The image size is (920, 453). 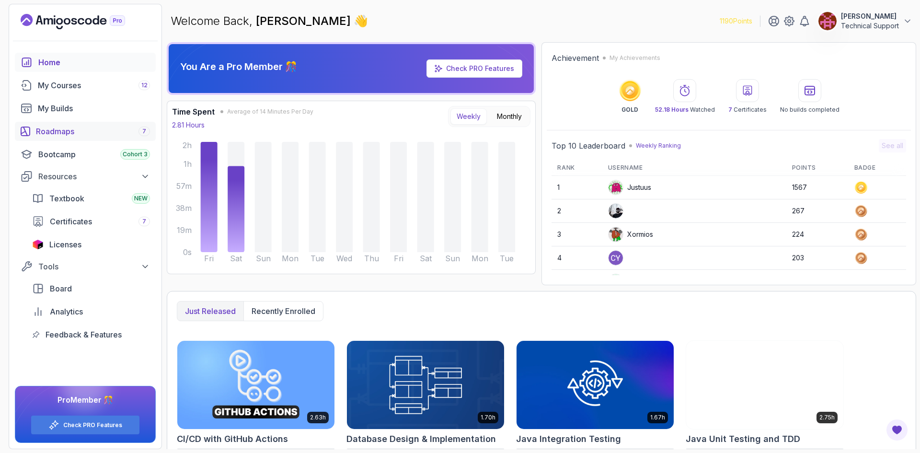 What do you see at coordinates (318, 418) in the screenshot?
I see `p: 2.63h` at bounding box center [318, 418].